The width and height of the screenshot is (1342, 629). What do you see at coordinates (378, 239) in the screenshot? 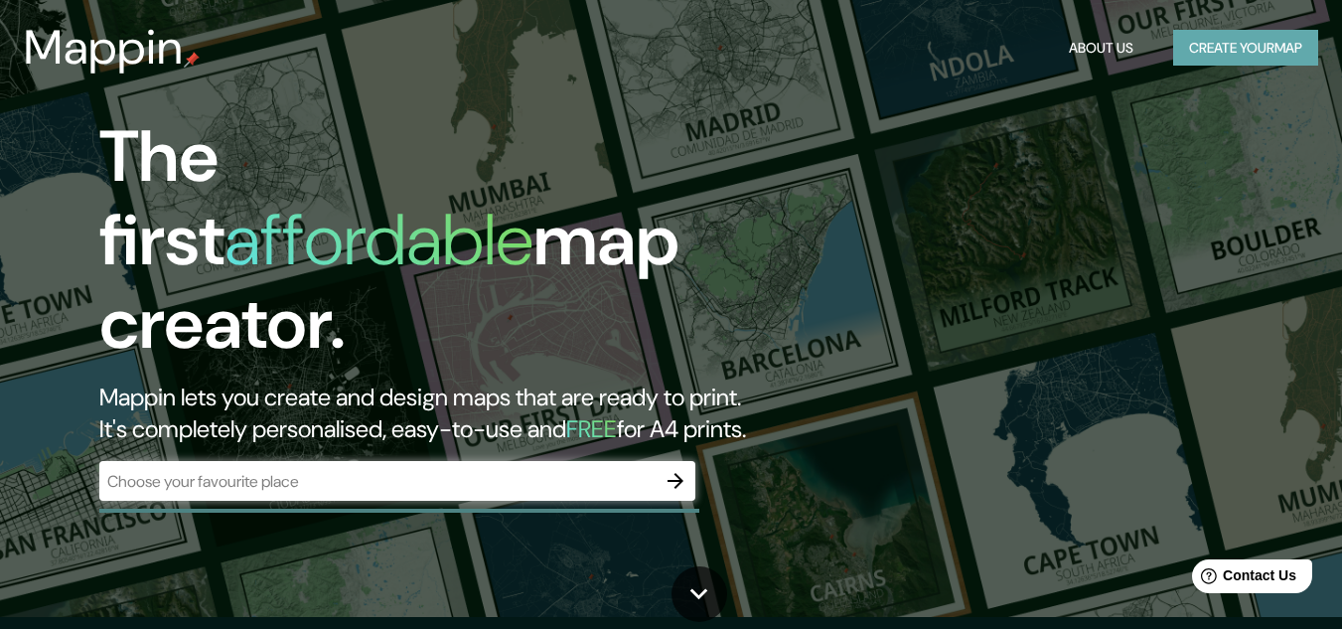
I see `h1: affordable` at bounding box center [378, 239].